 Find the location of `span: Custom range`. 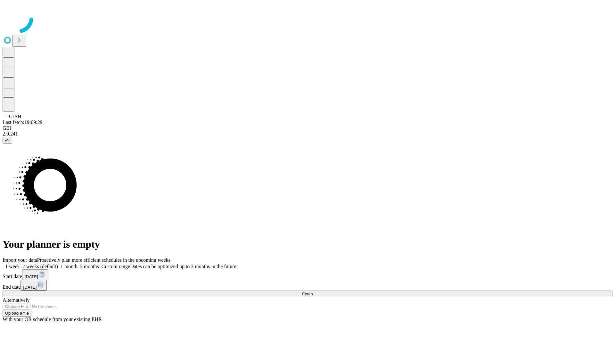

span: Custom range is located at coordinates (116, 266).